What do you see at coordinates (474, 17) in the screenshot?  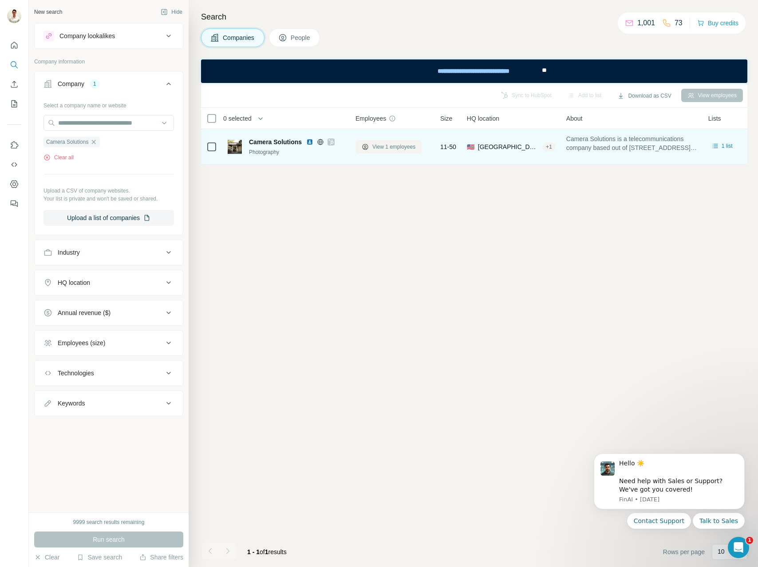 I see `h4: Search` at bounding box center [474, 17].